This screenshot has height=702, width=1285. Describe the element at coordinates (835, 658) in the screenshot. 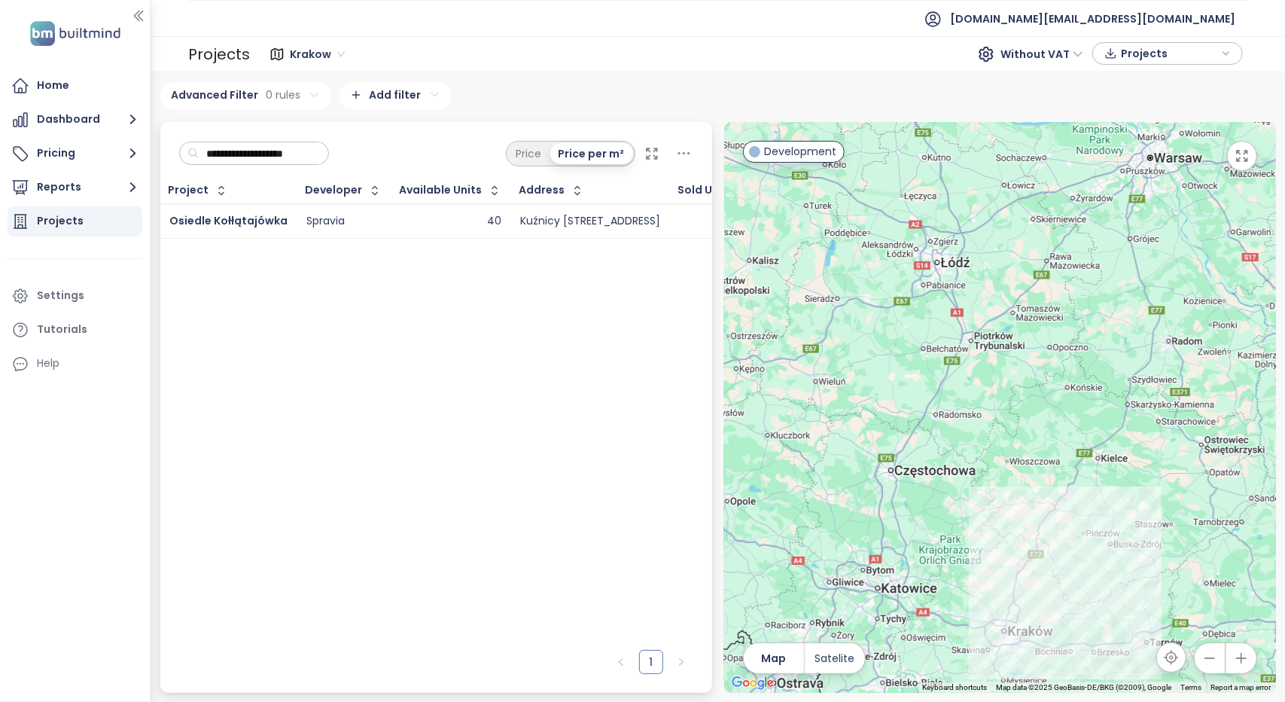

I see `span: Satelite` at that location.